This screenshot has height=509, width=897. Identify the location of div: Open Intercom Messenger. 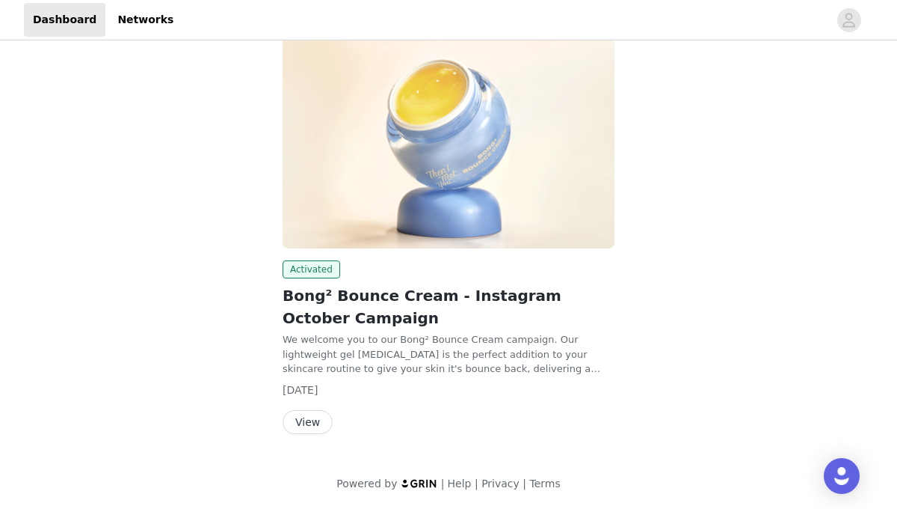
(842, 476).